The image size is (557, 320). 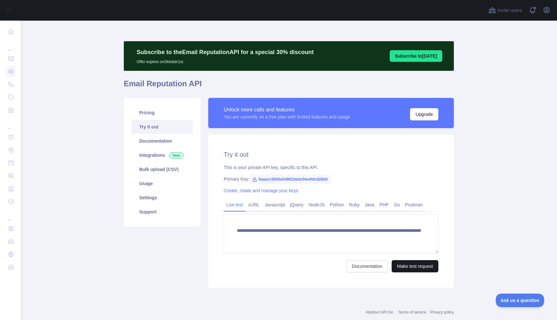 What do you see at coordinates (225, 52) in the screenshot?
I see `p: Subscribe to the Email Reputation API for a special 30 % discount` at bounding box center [225, 52].